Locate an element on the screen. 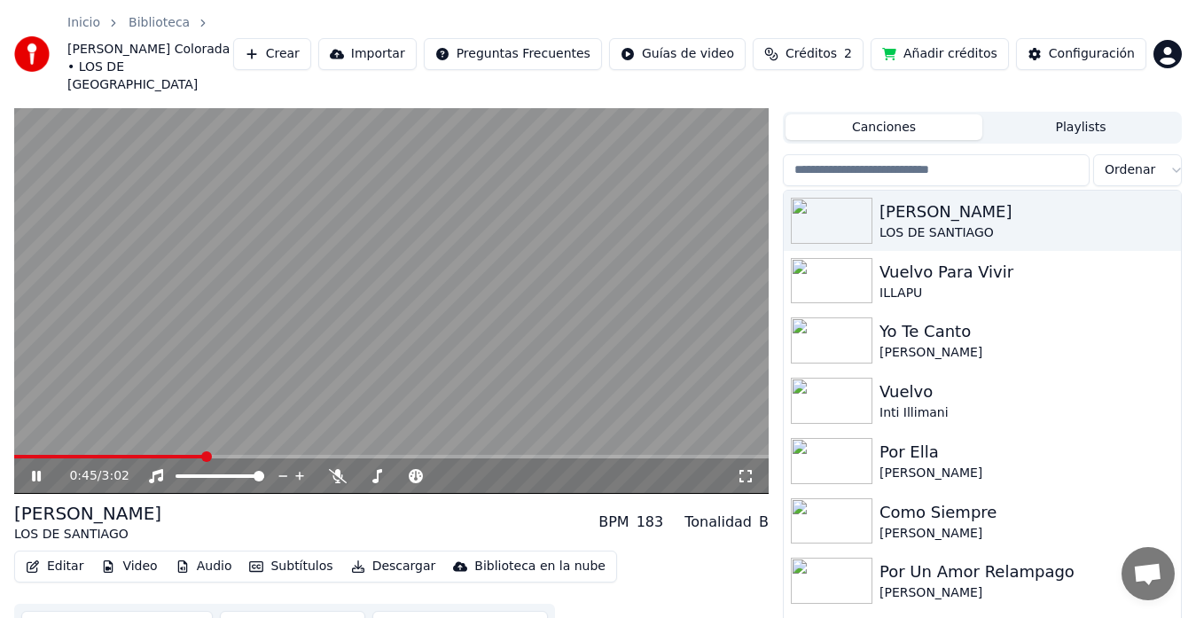 This screenshot has width=1196, height=618. div: 183 is located at coordinates (650, 522).